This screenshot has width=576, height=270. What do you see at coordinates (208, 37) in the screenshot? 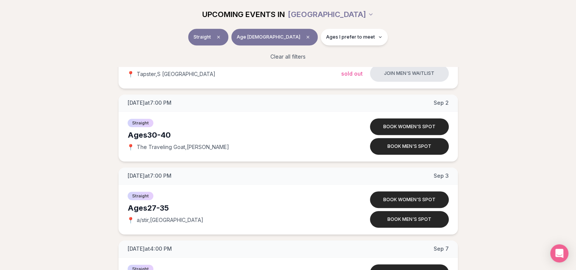
I see `button: StraightClear event type filter` at bounding box center [208, 37].